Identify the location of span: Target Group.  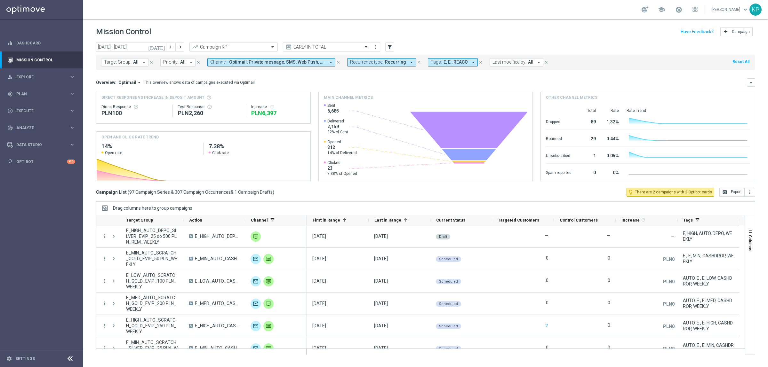
(140, 220).